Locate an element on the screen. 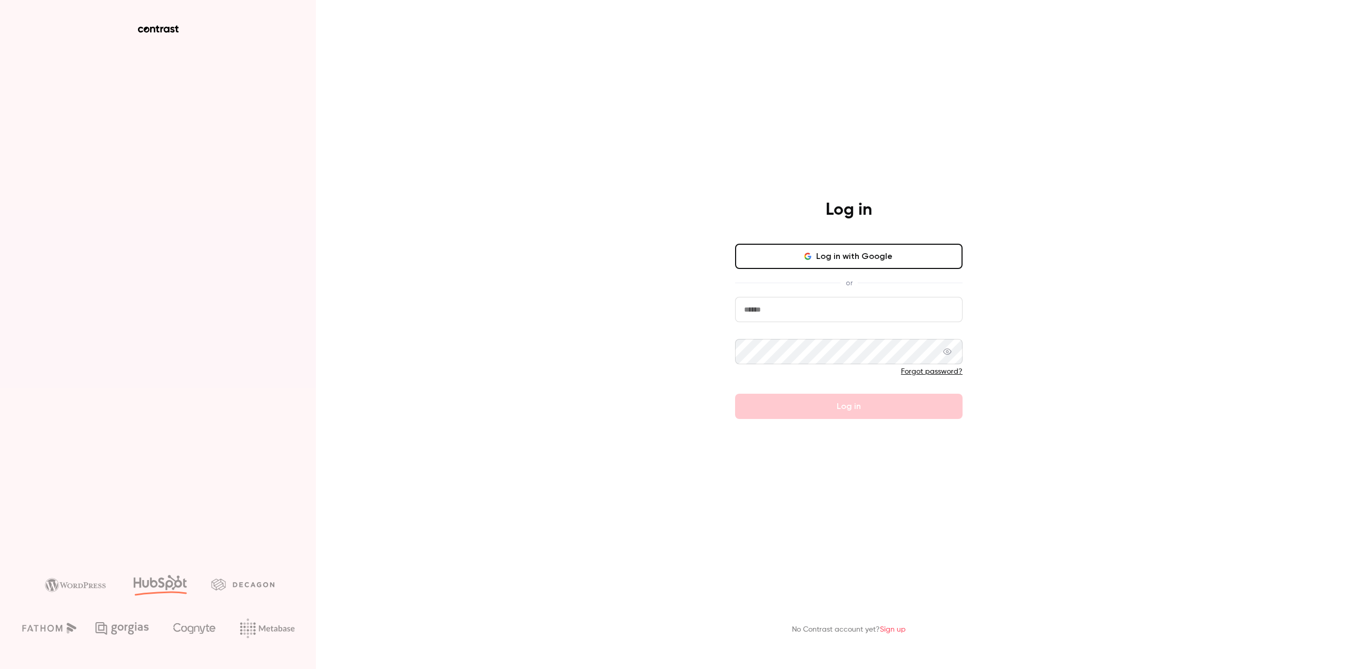  img: decagon is located at coordinates (243, 584).